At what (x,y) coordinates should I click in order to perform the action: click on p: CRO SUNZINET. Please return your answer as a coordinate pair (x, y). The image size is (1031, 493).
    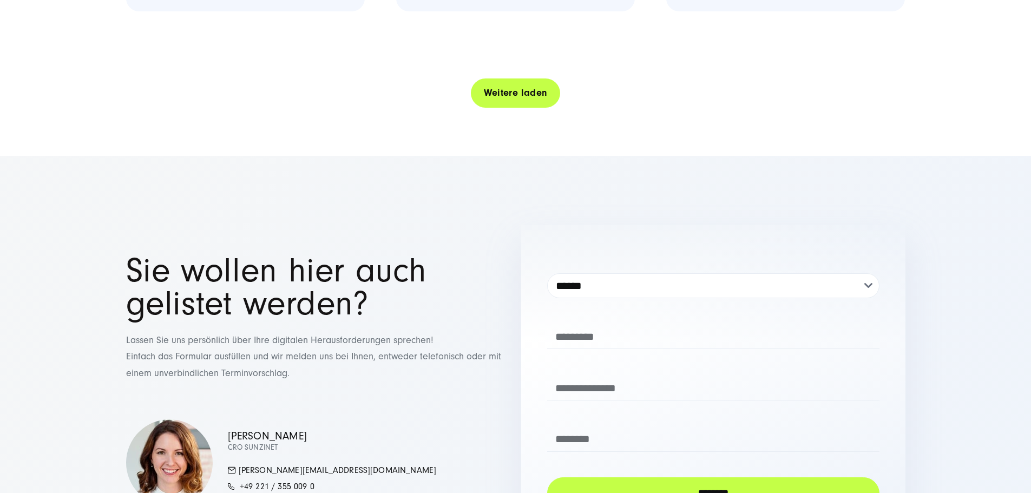
    Looking at the image, I should click on (332, 447).